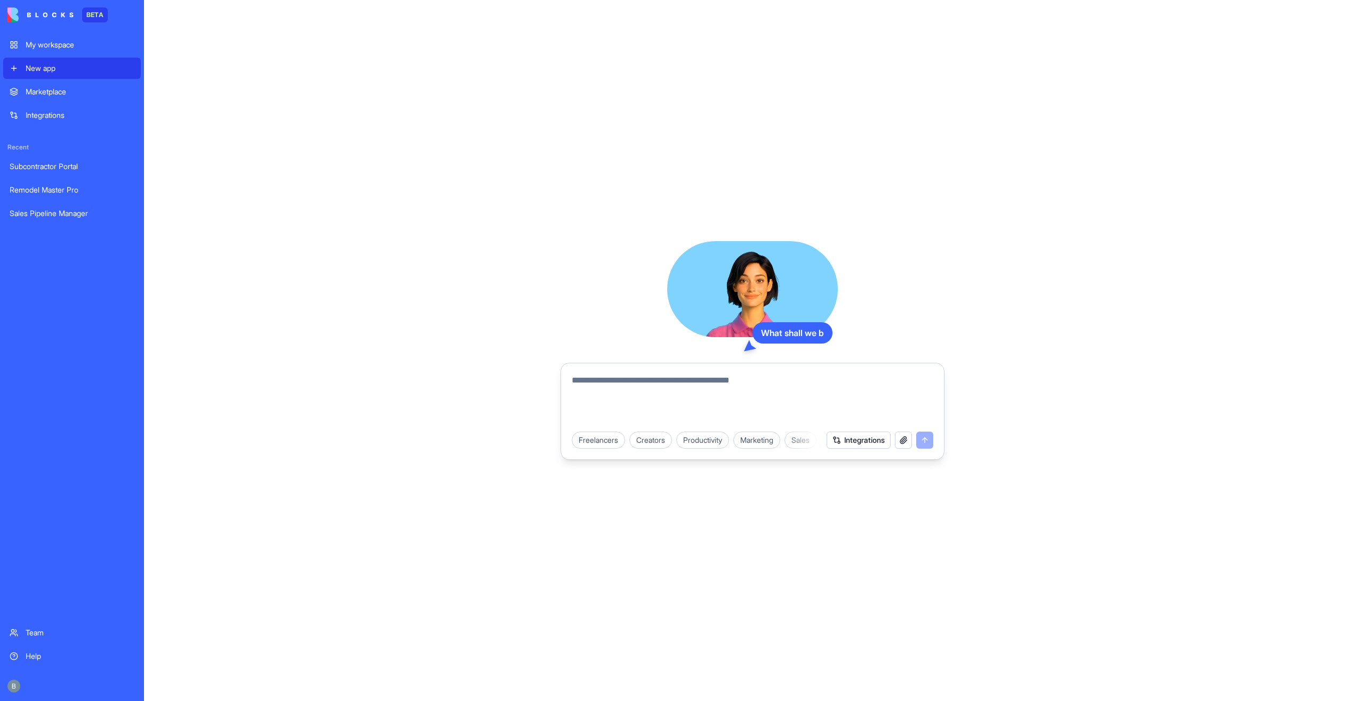 The height and width of the screenshot is (701, 1361). Describe the element at coordinates (72, 632) in the screenshot. I see `a: Team` at that location.